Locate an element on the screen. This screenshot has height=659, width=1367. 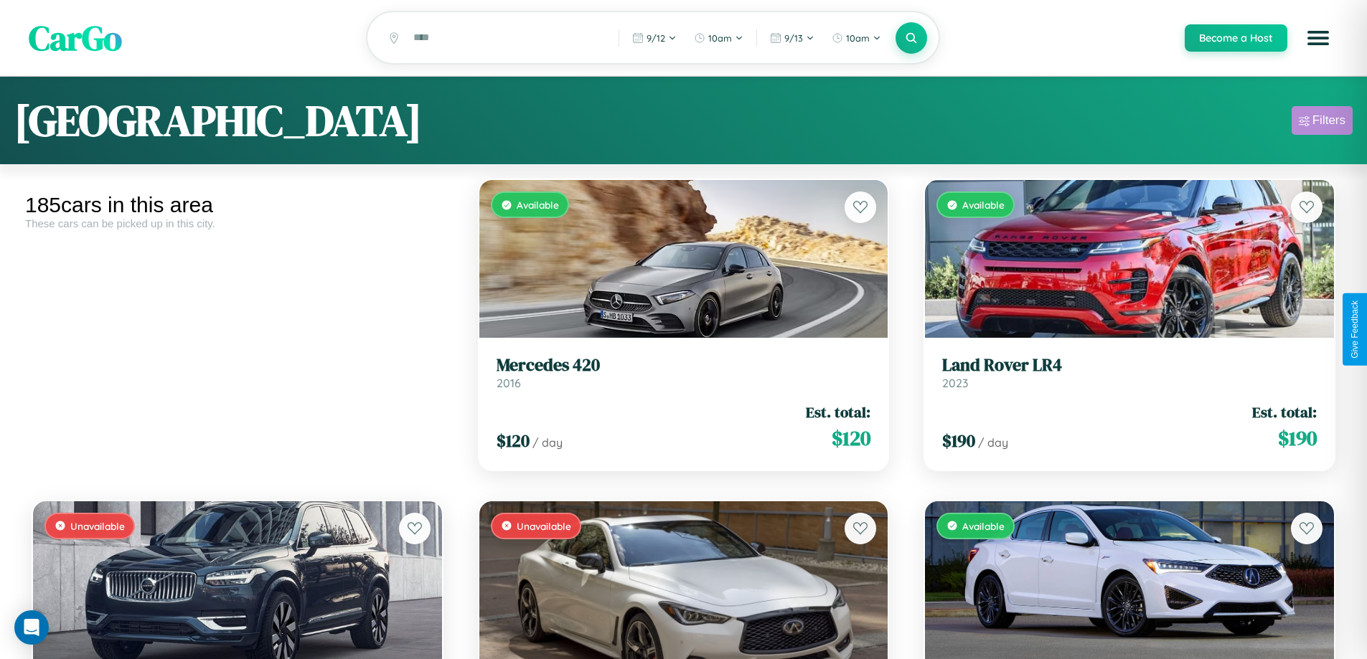
a: Land Rover LR42023 is located at coordinates (1129, 372).